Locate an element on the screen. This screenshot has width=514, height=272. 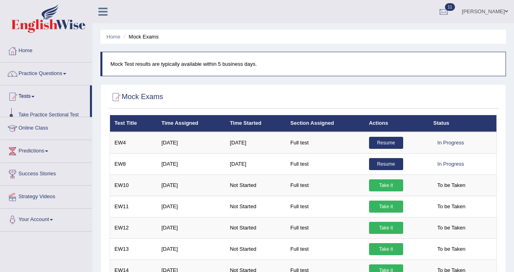
a: Tests is located at coordinates (45, 96).